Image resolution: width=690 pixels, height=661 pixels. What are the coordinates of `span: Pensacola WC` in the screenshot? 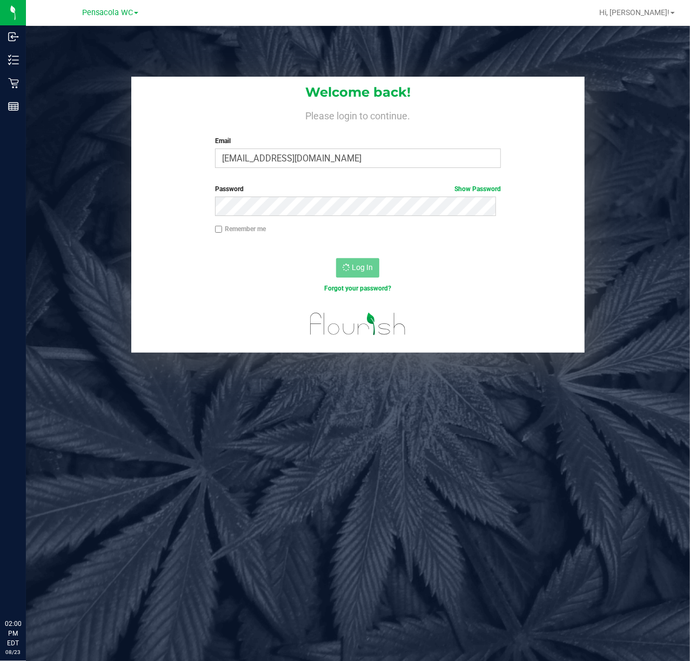 It's located at (108, 12).